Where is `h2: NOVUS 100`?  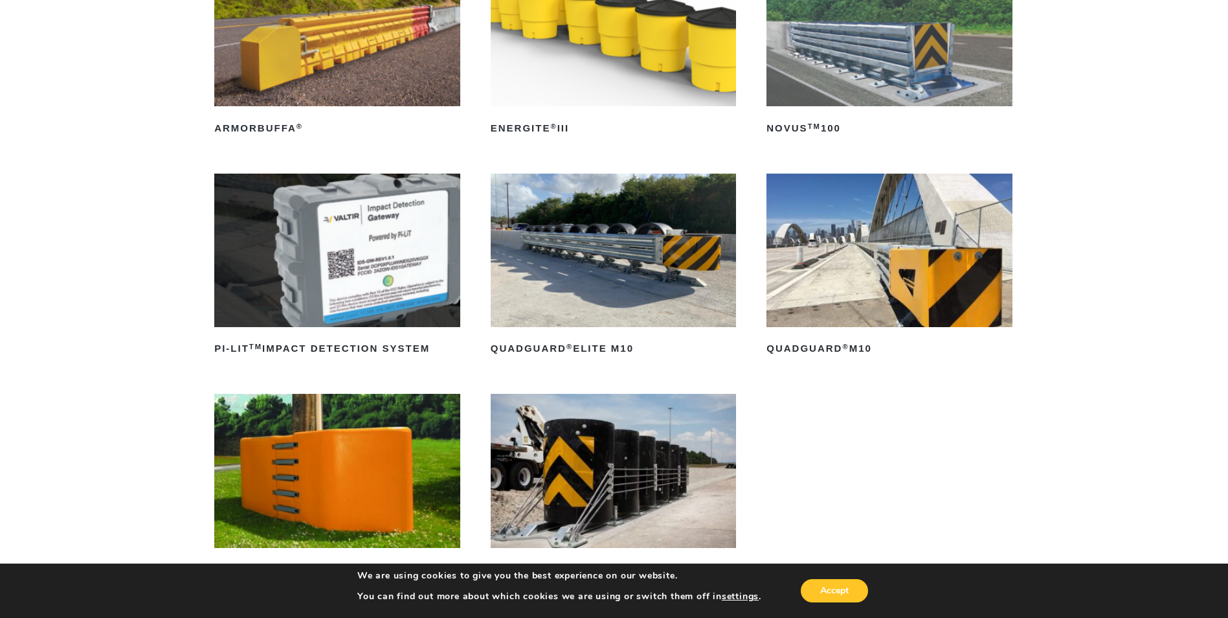 h2: NOVUS 100 is located at coordinates (890, 128).